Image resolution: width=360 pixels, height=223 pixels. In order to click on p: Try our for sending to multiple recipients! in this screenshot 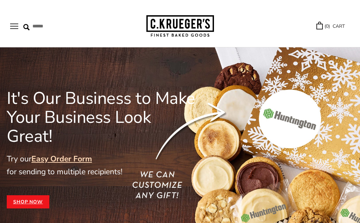, I will do `click(103, 165)`.